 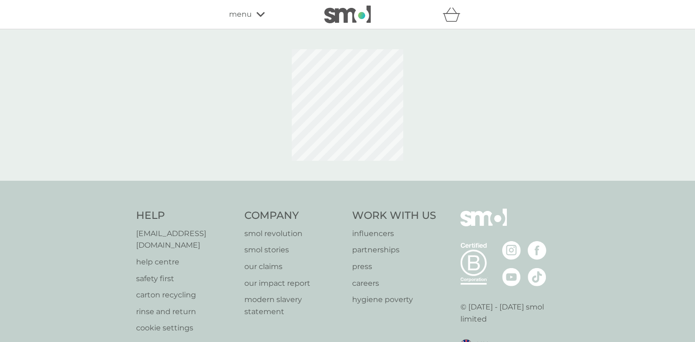 I want to click on a: cookie settings, so click(x=185, y=328).